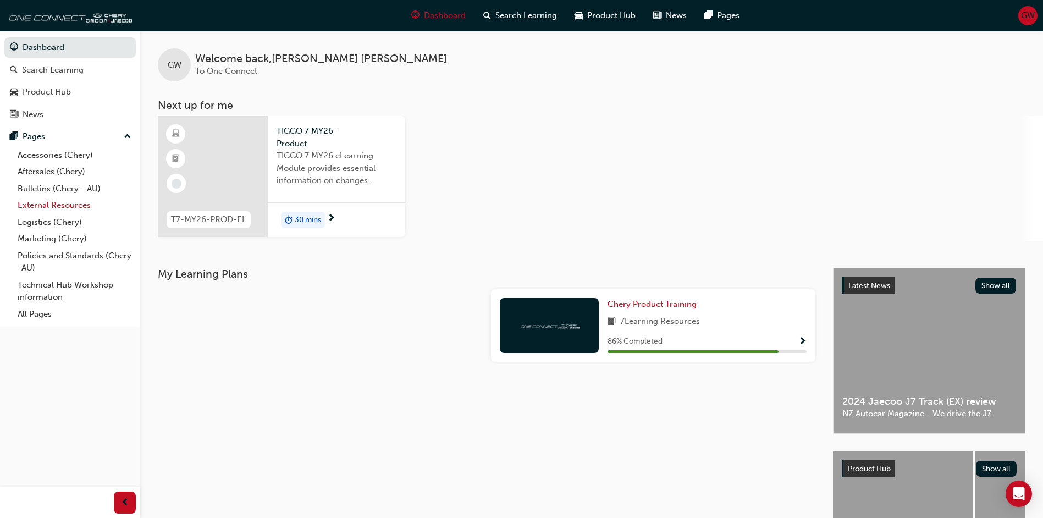 The width and height of the screenshot is (1043, 518). Describe the element at coordinates (70, 92) in the screenshot. I see `a: Product Hub` at that location.